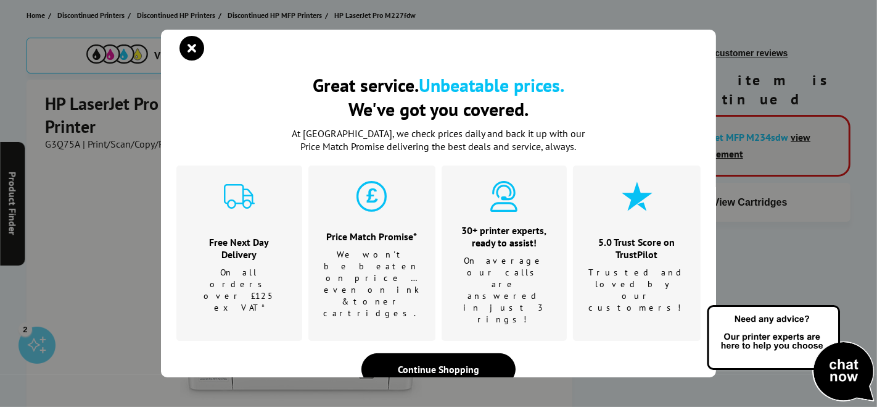  What do you see at coordinates (239, 196) in the screenshot?
I see `img: delivery-cyan.svg` at bounding box center [239, 196].